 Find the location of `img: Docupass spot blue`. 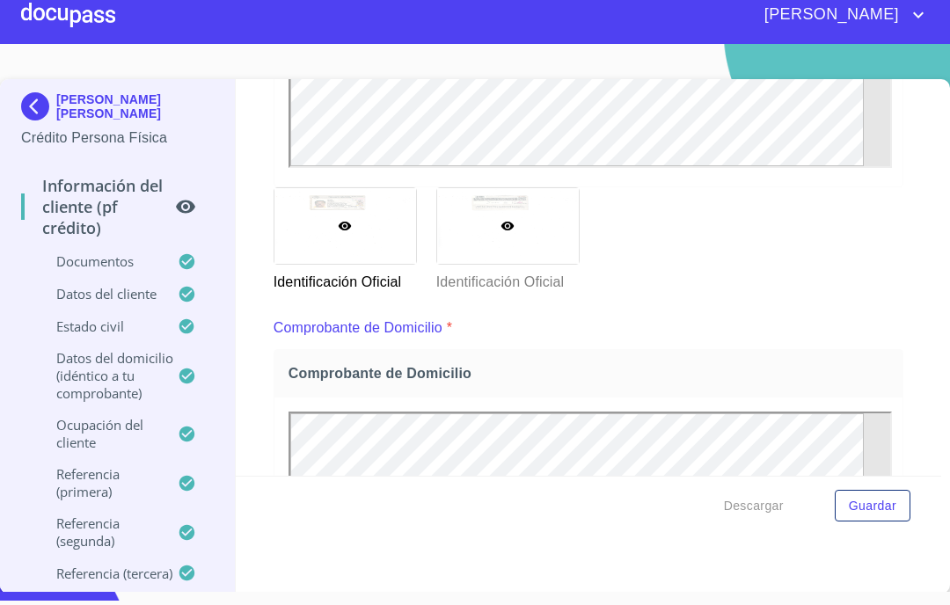

img: Docupass spot blue is located at coordinates (39, 106).